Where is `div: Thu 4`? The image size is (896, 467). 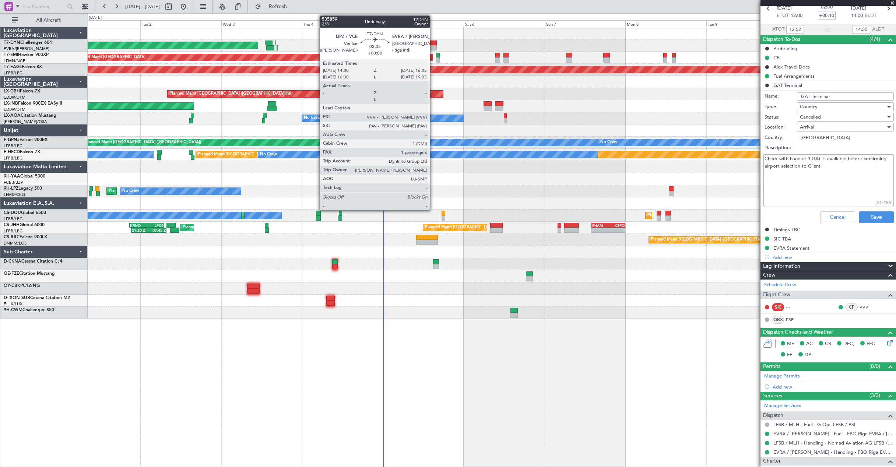 div: Thu 4 is located at coordinates (342, 24).